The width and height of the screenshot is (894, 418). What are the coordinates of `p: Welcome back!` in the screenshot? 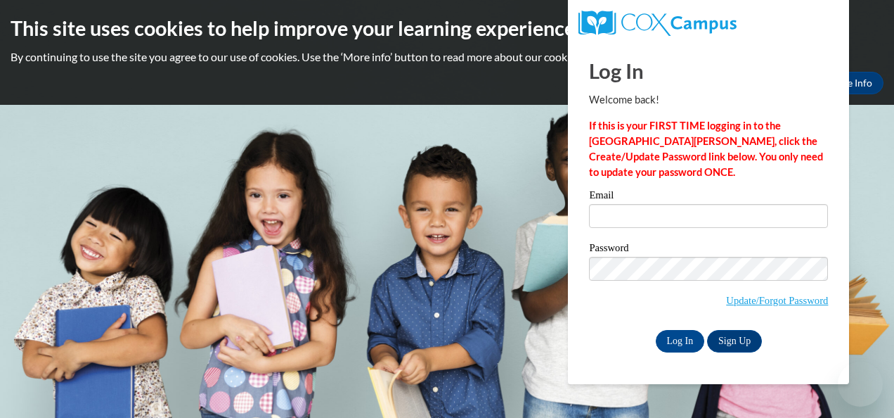 It's located at (709, 100).